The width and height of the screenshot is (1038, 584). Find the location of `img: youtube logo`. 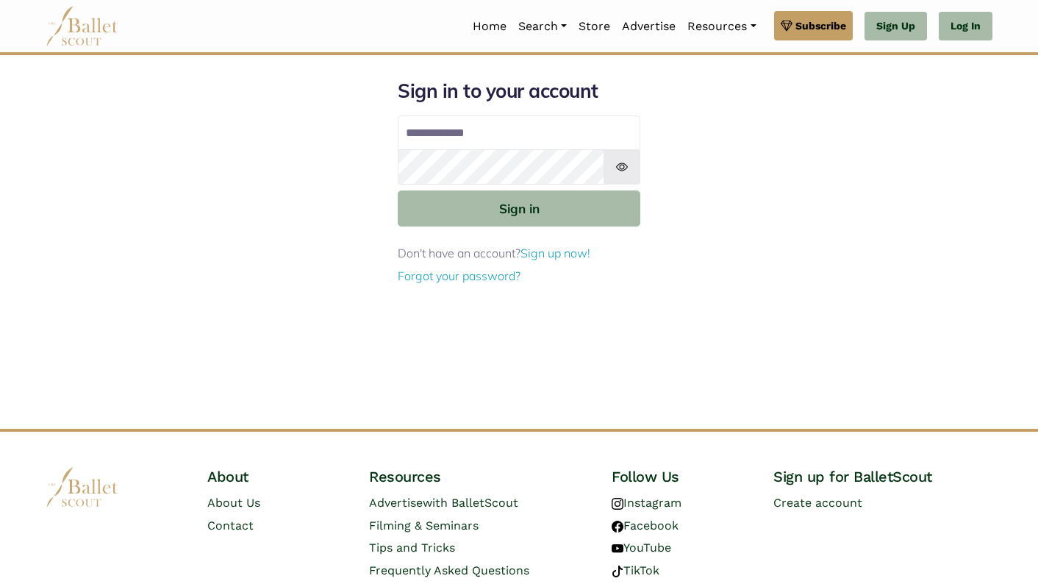

img: youtube logo is located at coordinates (617, 548).